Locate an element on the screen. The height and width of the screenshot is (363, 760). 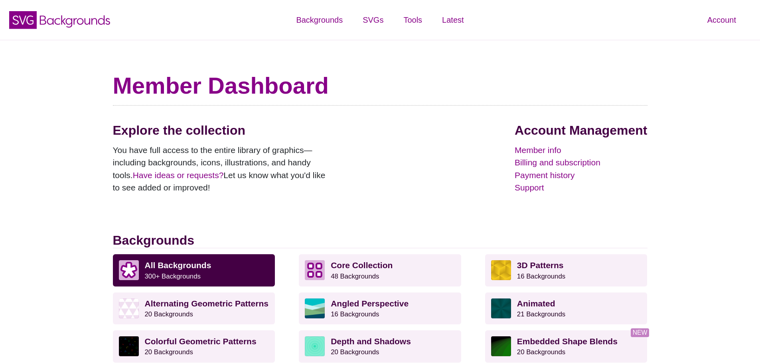
small: 21 Backgrounds is located at coordinates (541, 314).